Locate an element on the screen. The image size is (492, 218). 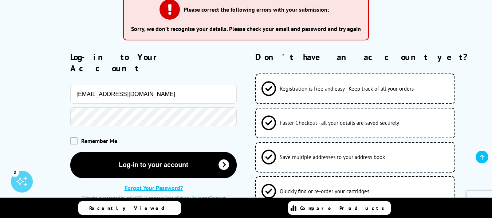
span: Recently Viewed is located at coordinates (130, 208).